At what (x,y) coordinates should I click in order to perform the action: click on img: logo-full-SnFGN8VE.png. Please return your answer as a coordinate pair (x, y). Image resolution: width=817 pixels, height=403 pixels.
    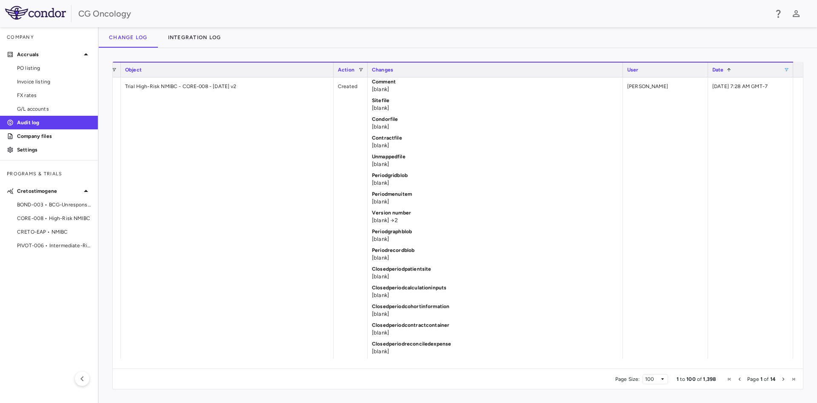
    Looking at the image, I should click on (35, 13).